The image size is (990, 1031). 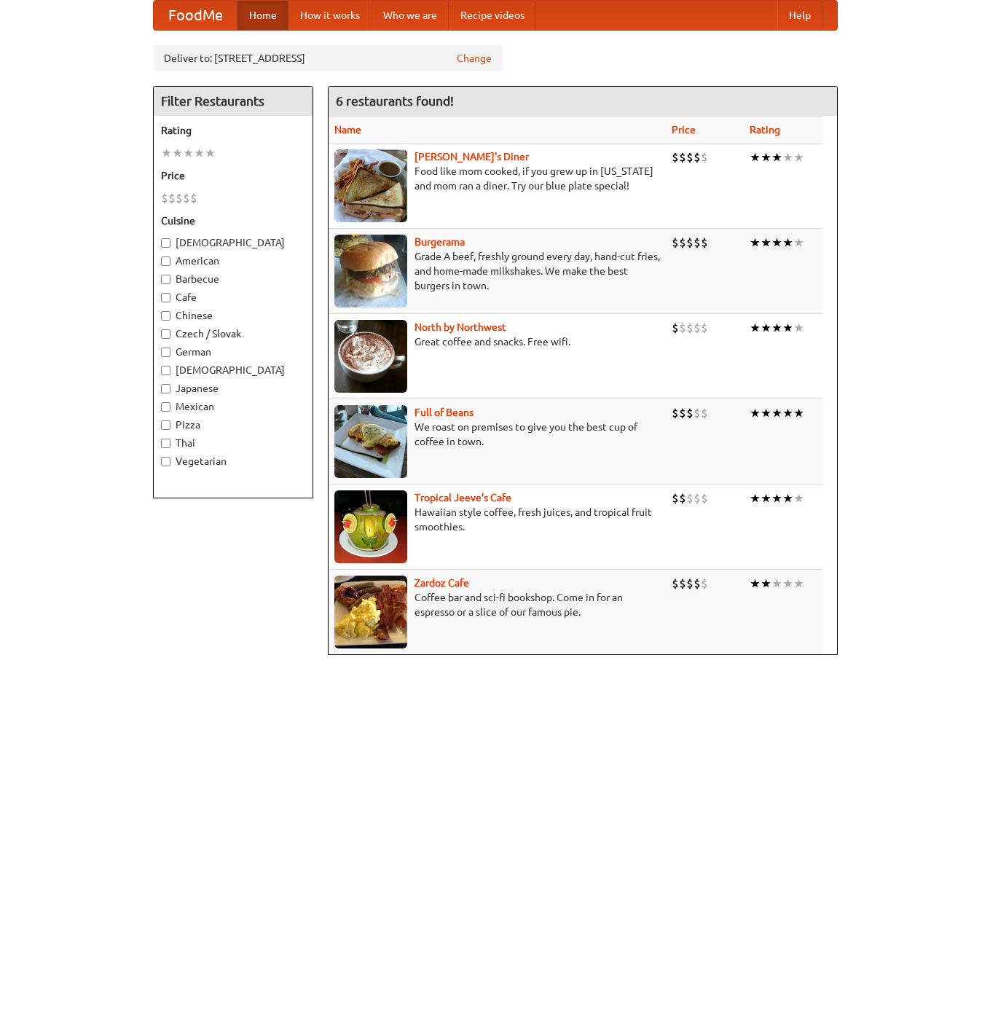 I want to click on h5: Rating, so click(x=233, y=130).